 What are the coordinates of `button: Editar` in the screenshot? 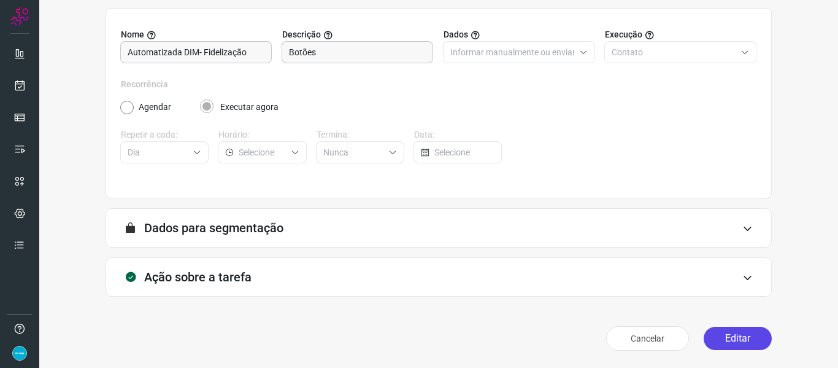 It's located at (738, 338).